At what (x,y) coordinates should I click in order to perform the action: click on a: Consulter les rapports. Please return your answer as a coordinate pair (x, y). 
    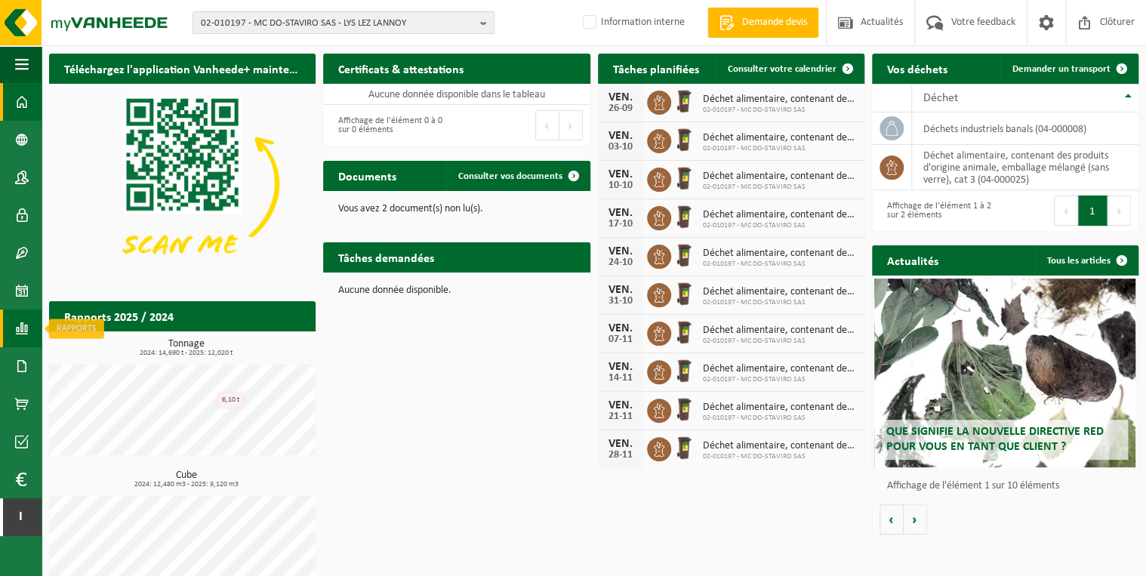
    Looking at the image, I should click on (249, 346).